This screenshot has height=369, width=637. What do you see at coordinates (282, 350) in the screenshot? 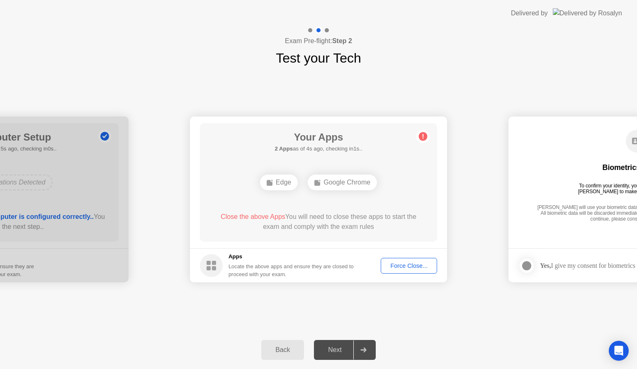
I see `div: Back` at bounding box center [282, 350].